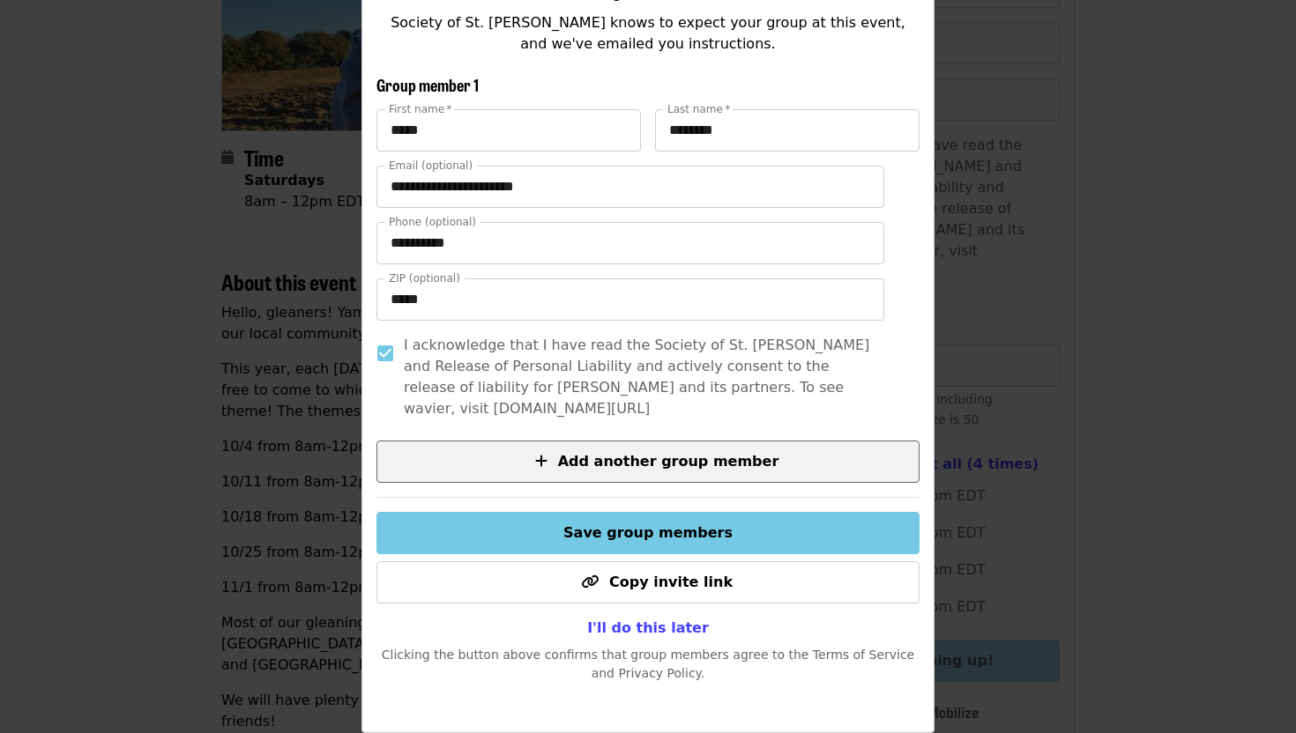 The image size is (1296, 733). Describe the element at coordinates (648, 462) in the screenshot. I see `button: Add another group member` at that location.